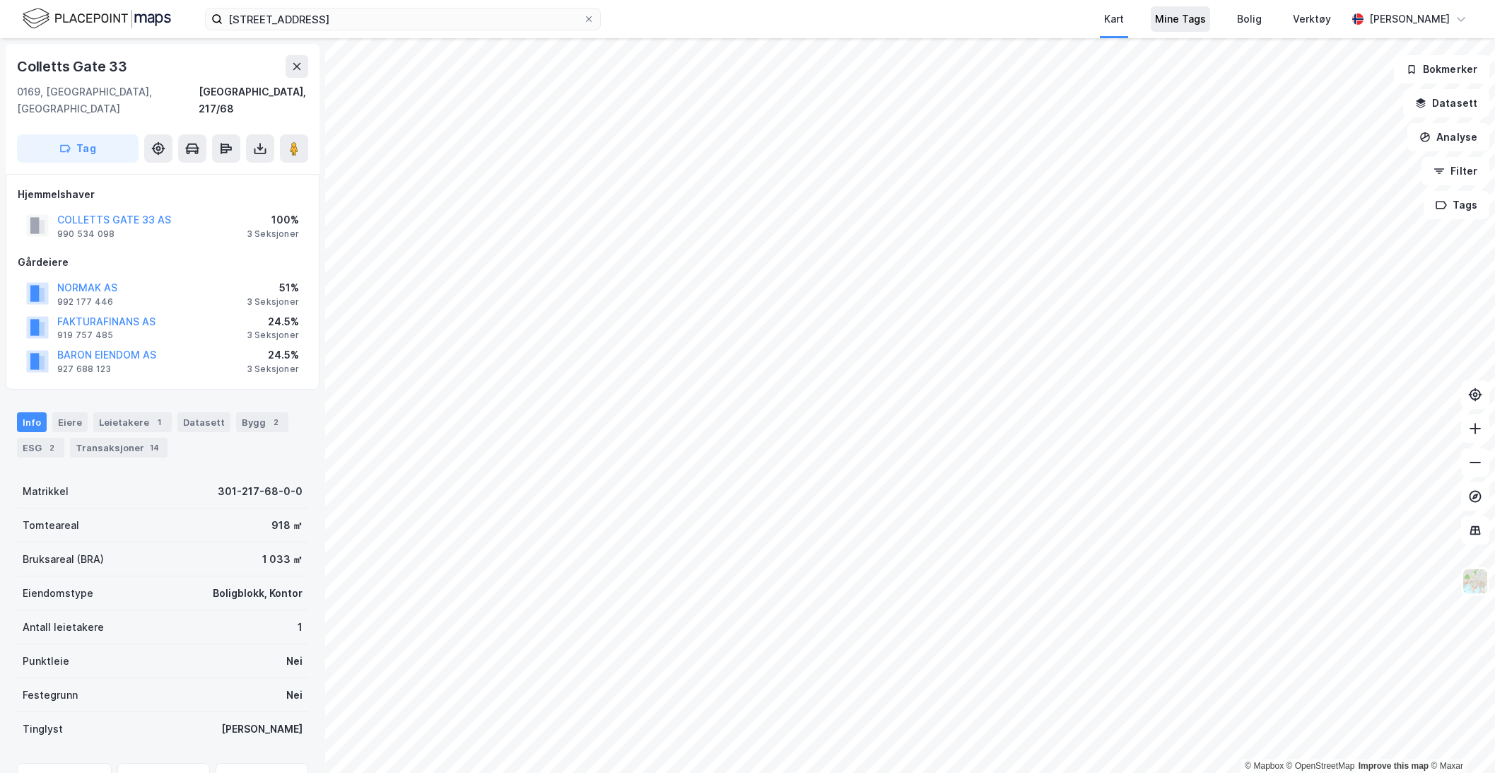  What do you see at coordinates (46, 661) in the screenshot?
I see `div: Punktleie` at bounding box center [46, 661].